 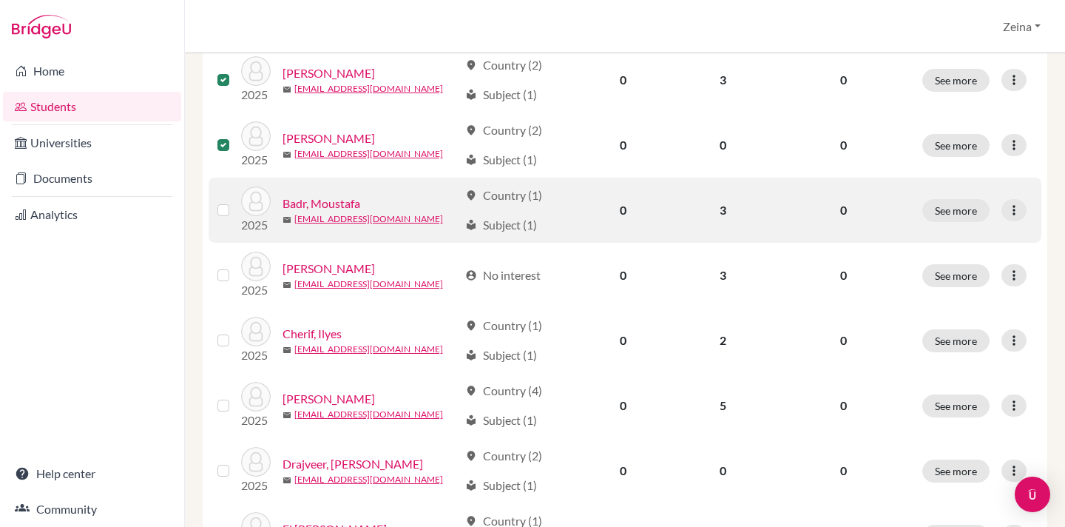 I want to click on span: account_circle, so click(x=471, y=275).